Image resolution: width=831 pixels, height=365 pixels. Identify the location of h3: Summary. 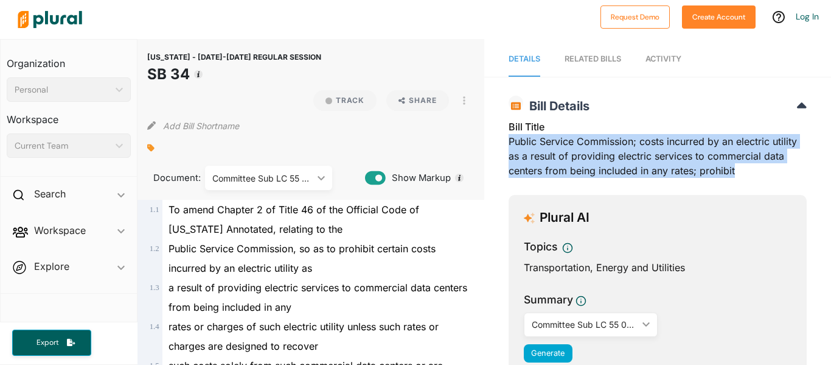
(548, 299).